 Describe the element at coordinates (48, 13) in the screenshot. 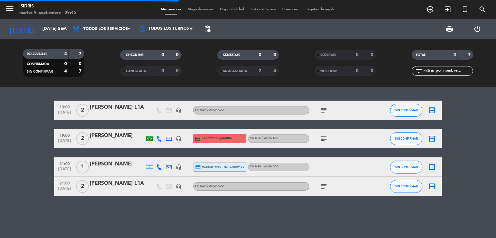

I see `div: martes 9. septiembre - 09:45` at that location.